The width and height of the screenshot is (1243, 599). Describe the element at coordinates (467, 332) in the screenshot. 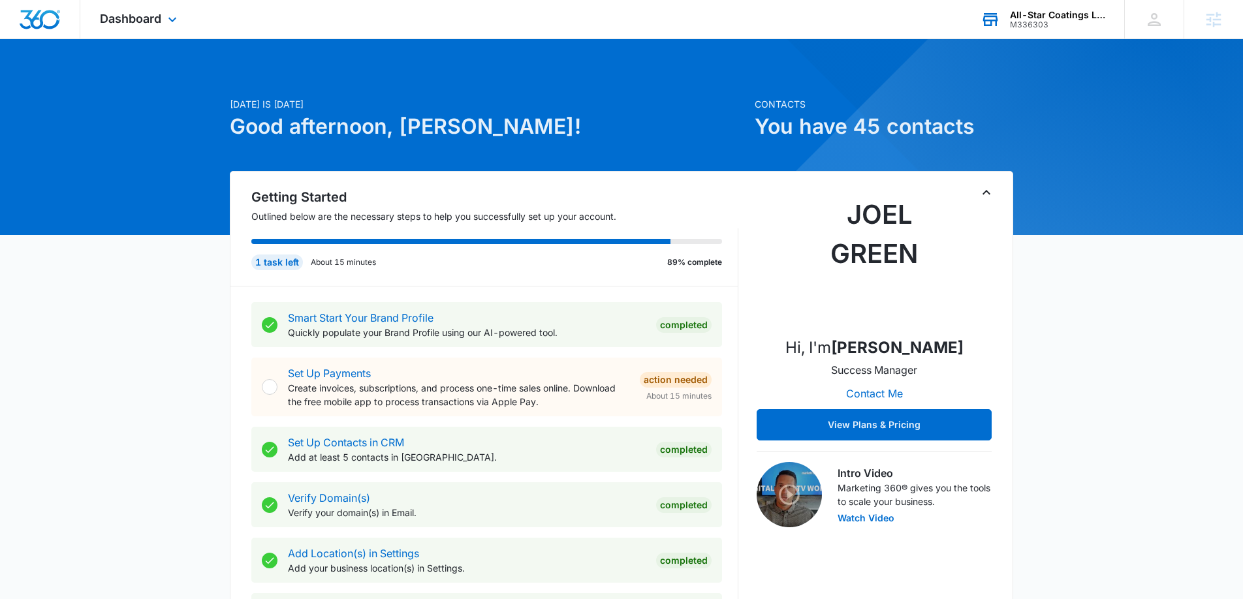

I see `p: Quickly populate your Brand Profile using our AI-powered tool.` at that location.